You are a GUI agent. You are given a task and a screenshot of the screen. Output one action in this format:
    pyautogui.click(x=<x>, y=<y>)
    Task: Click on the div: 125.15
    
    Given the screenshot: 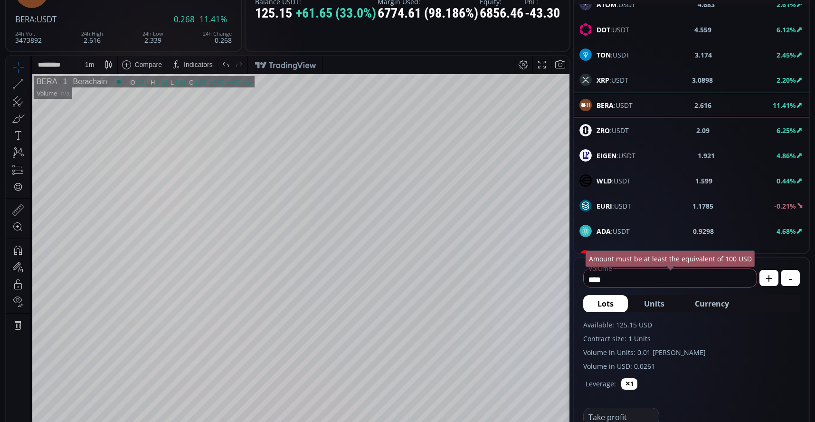 What is the action you would take?
    pyautogui.click(x=315, y=13)
    